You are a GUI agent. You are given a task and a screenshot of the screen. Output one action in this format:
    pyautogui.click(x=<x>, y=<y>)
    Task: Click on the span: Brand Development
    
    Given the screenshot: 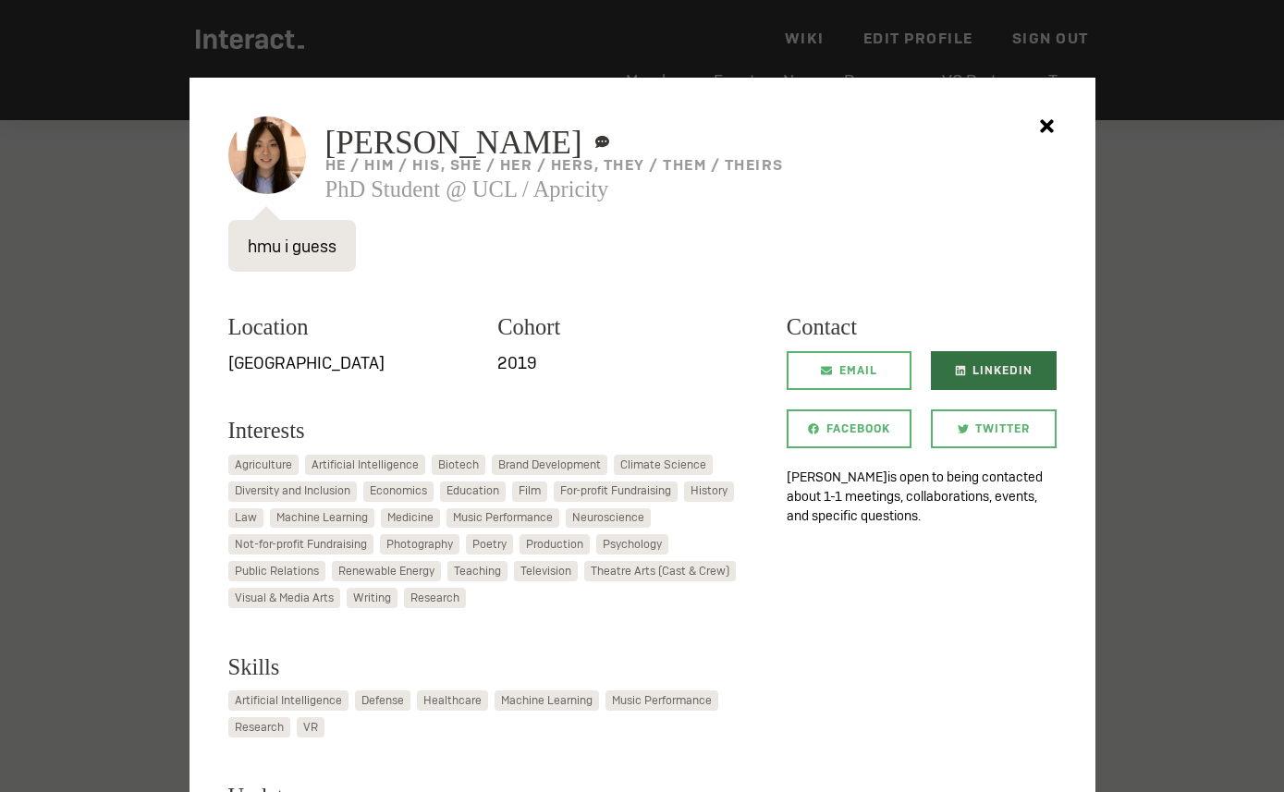 What is the action you would take?
    pyautogui.click(x=549, y=465)
    